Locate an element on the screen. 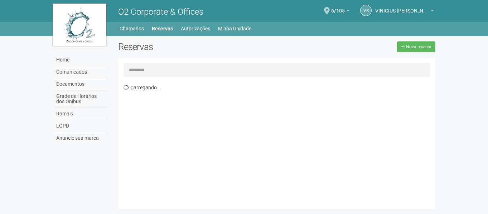 The height and width of the screenshot is (214, 488). a: Autorizações is located at coordinates (196, 29).